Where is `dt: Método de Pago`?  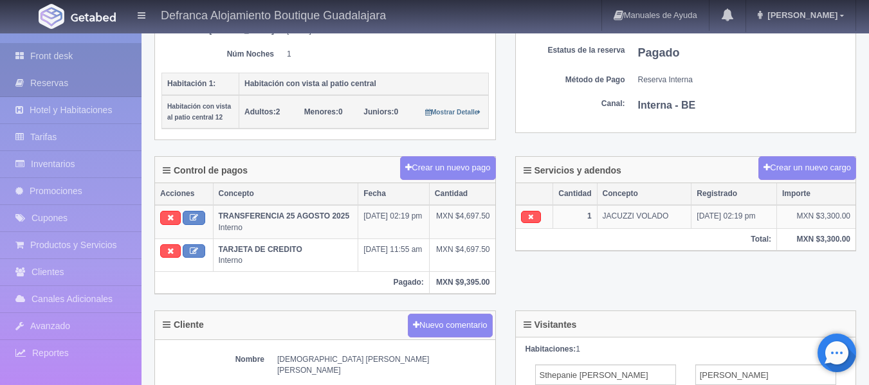 dt: Método de Pago is located at coordinates (574, 80).